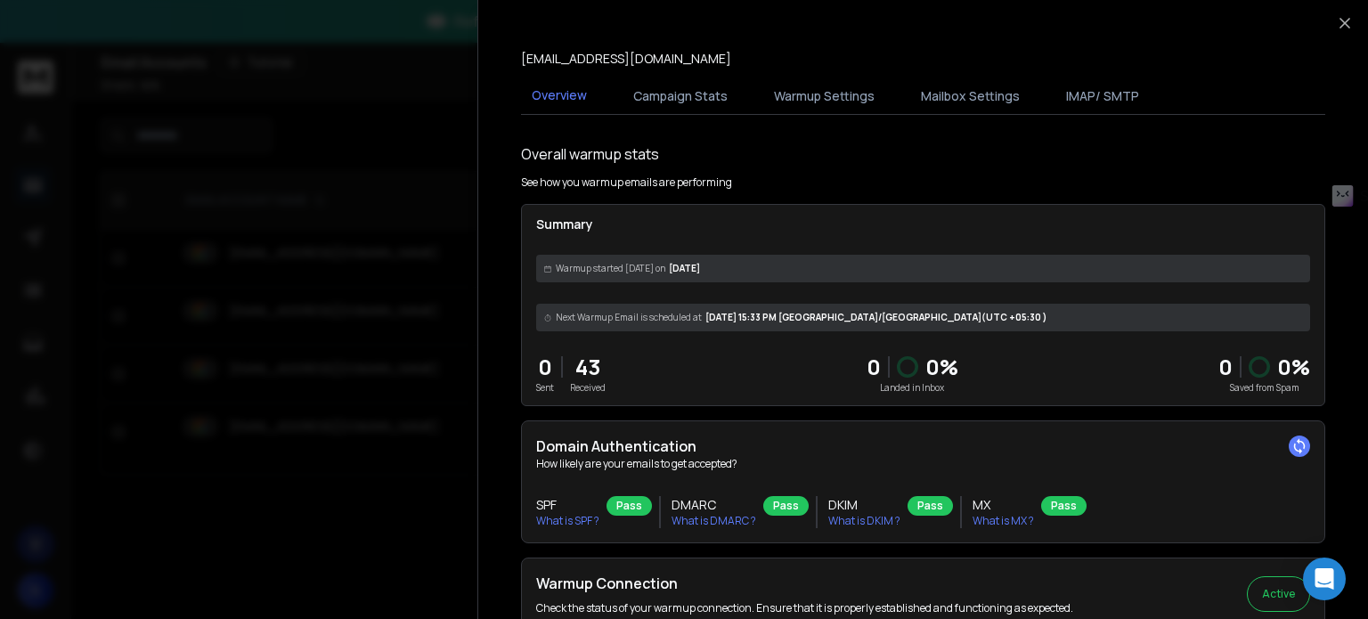 This screenshot has height=619, width=1368. I want to click on button: Active, so click(1278, 594).